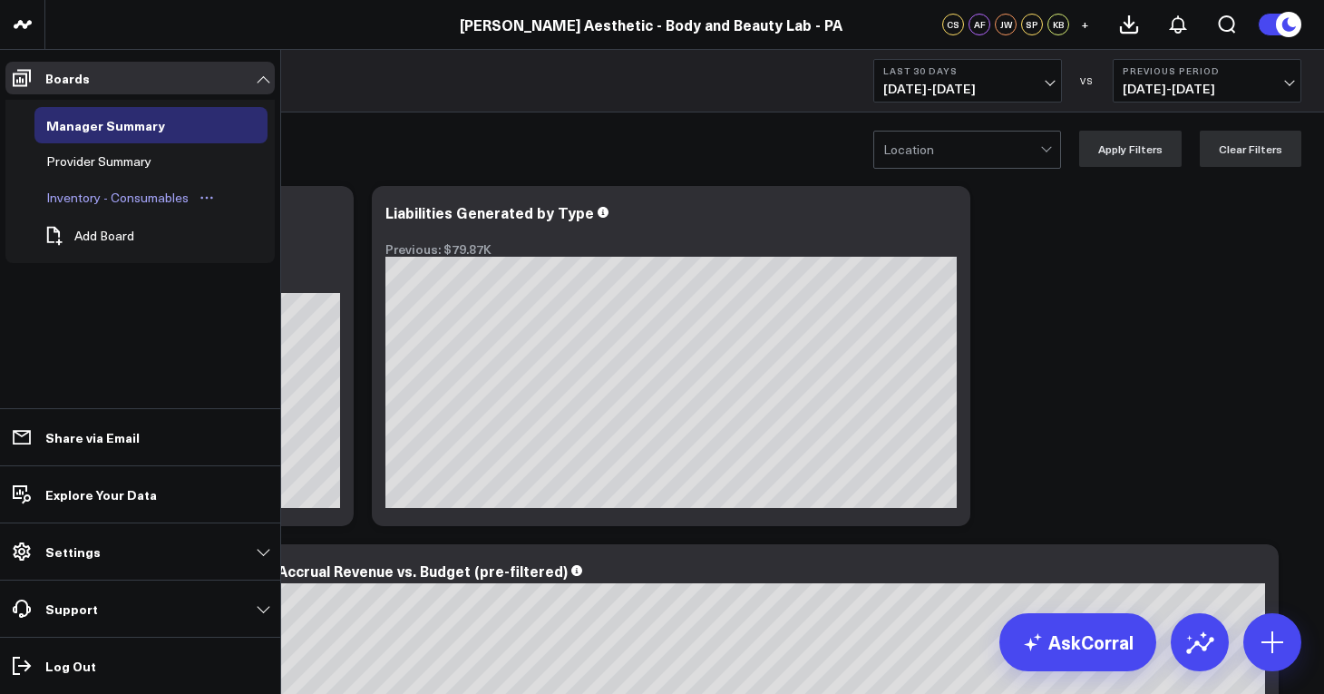  What do you see at coordinates (322, 571) in the screenshot?
I see `div: Philadelphia - Monthly Sales Accrual Revenue vs. Budget (pre-filtered)` at bounding box center [322, 571].